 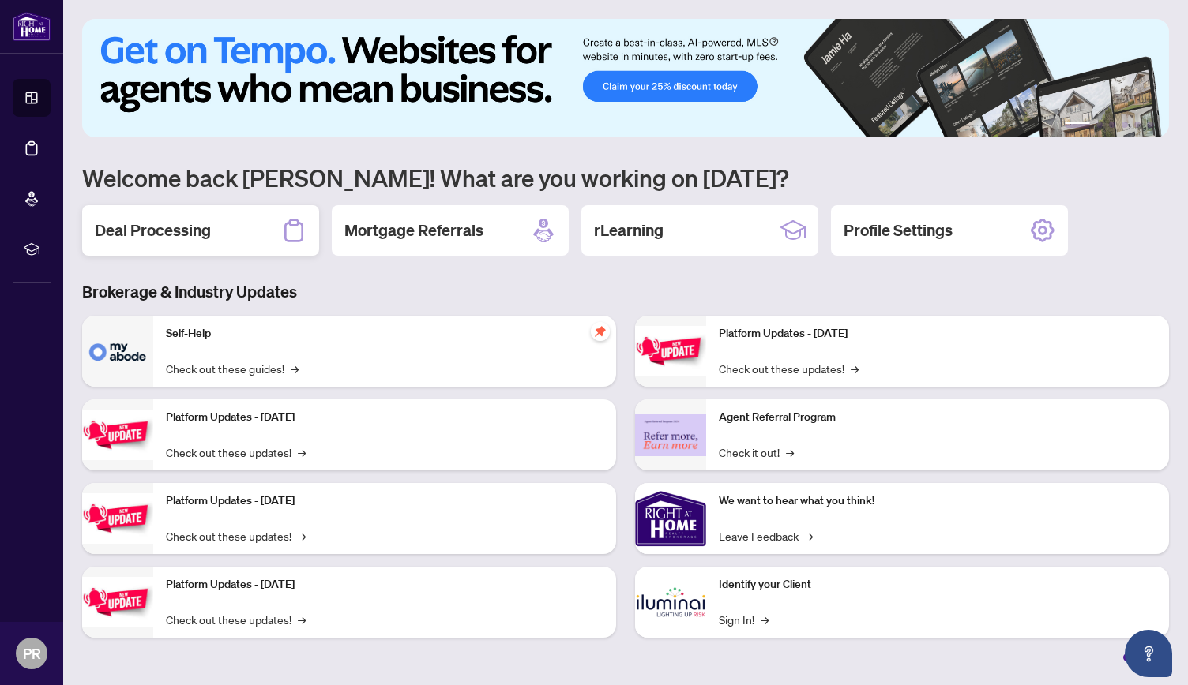 I want to click on span: pushpin, so click(x=600, y=332).